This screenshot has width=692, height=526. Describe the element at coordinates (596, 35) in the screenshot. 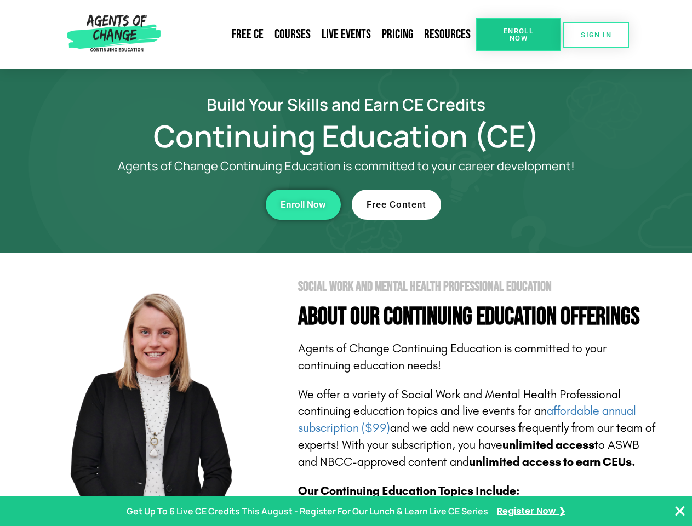

I see `a: SIGN IN` at that location.